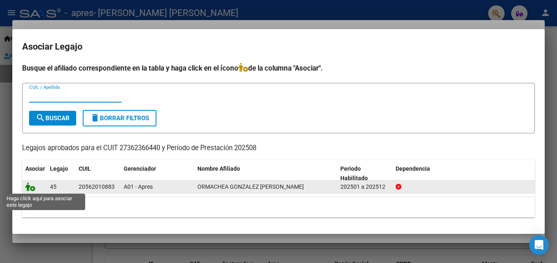  What do you see at coordinates (52, 118) in the screenshot?
I see `span: Buscar` at bounding box center [52, 118].